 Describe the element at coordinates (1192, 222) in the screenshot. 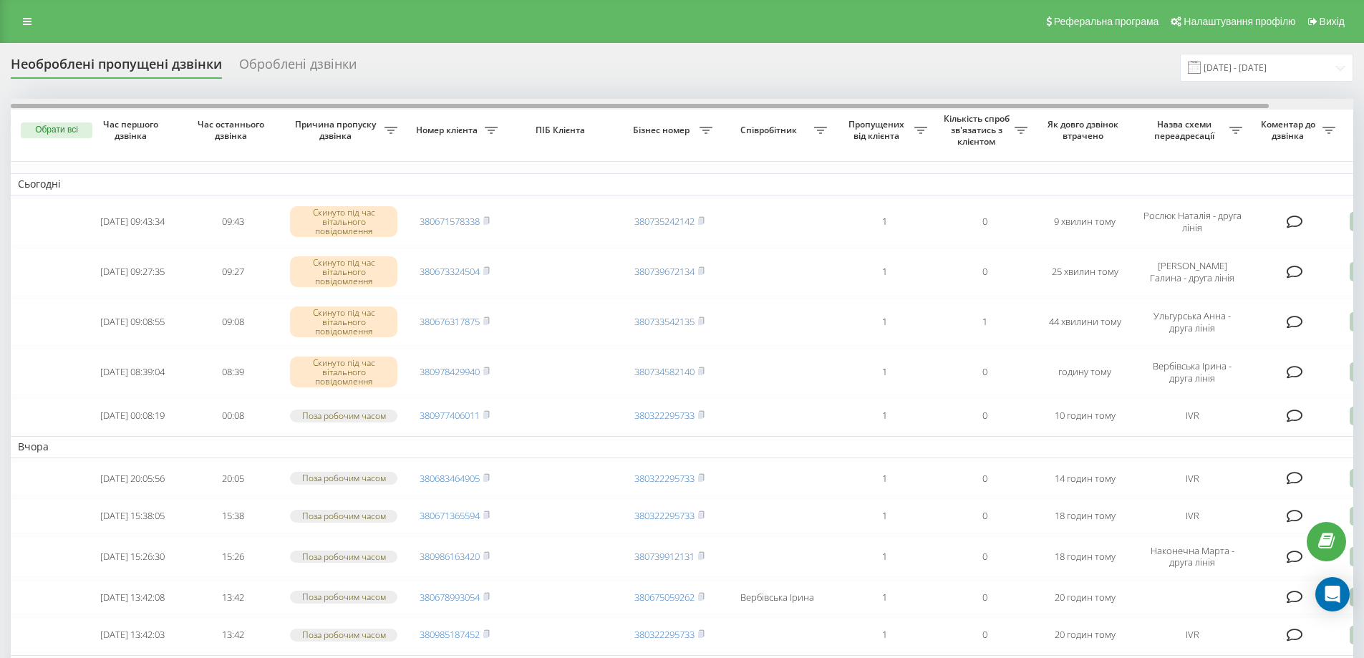

I see `td: Рослюк Наталія - друга лінія` at that location.